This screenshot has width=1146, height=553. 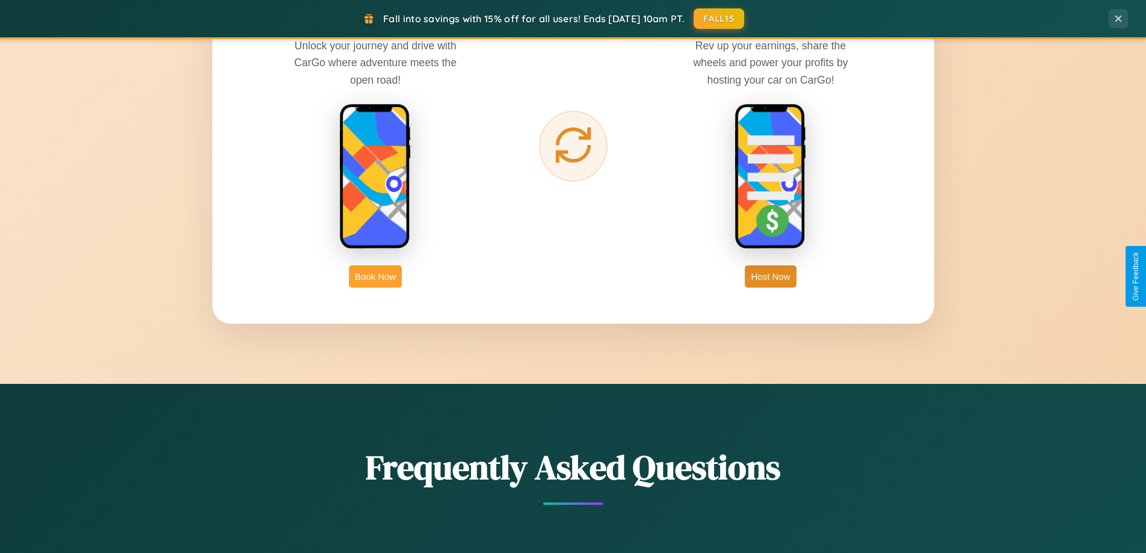 I want to click on button: Host Now, so click(x=770, y=276).